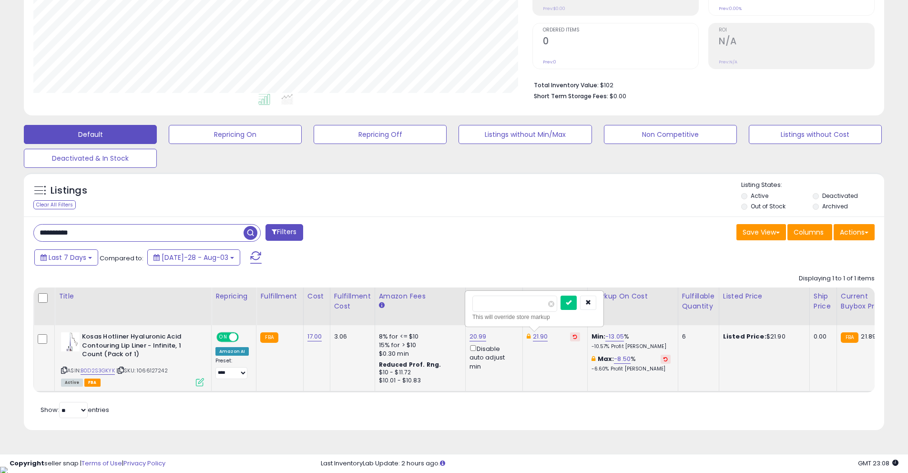  What do you see at coordinates (492, 357) in the screenshot?
I see `div: Disable auto adjust min` at bounding box center [492, 357].